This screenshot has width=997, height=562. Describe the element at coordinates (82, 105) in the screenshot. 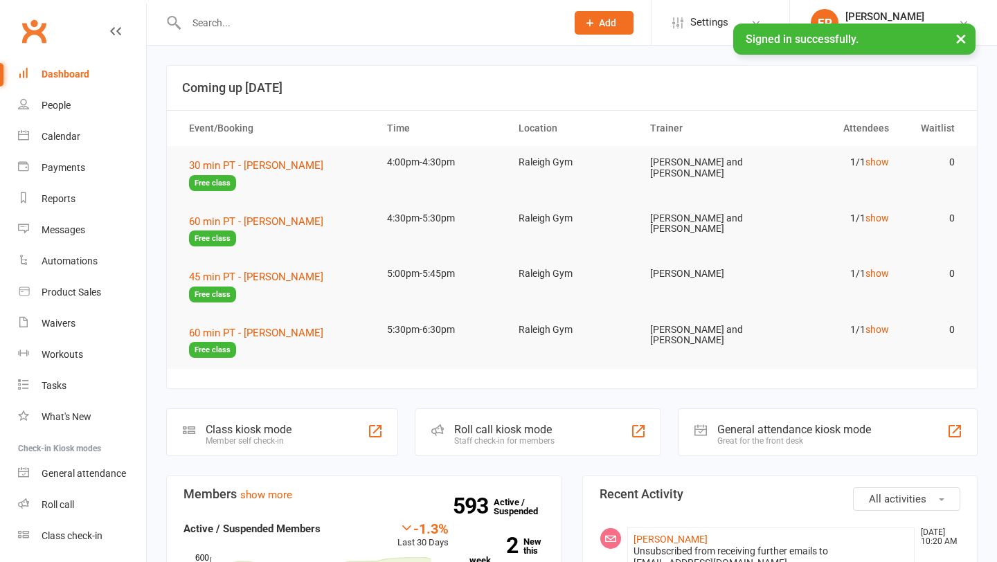

I see `a: People` at that location.